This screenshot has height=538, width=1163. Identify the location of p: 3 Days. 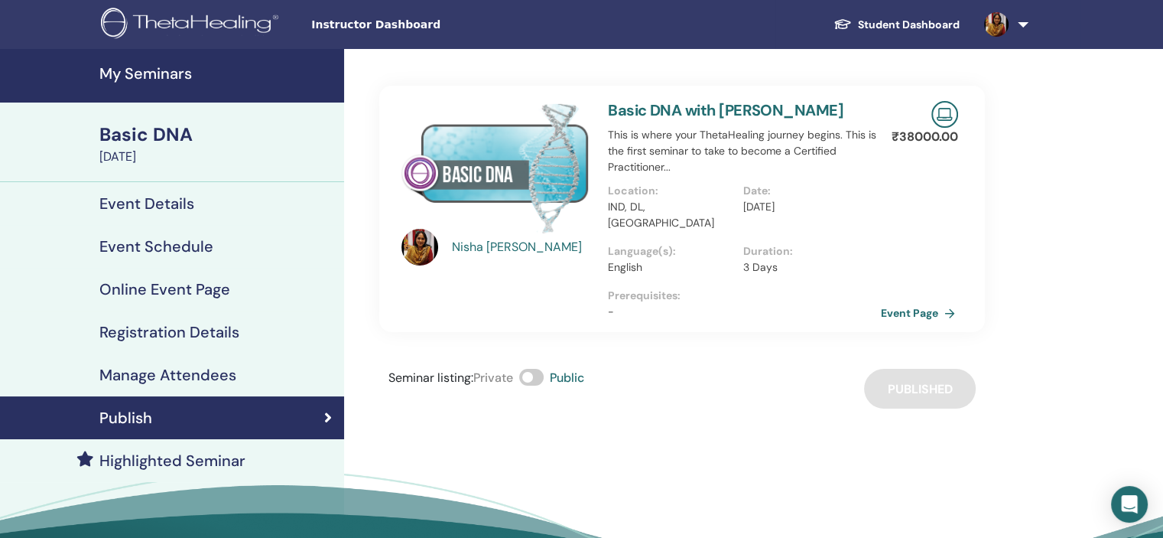
(806, 267).